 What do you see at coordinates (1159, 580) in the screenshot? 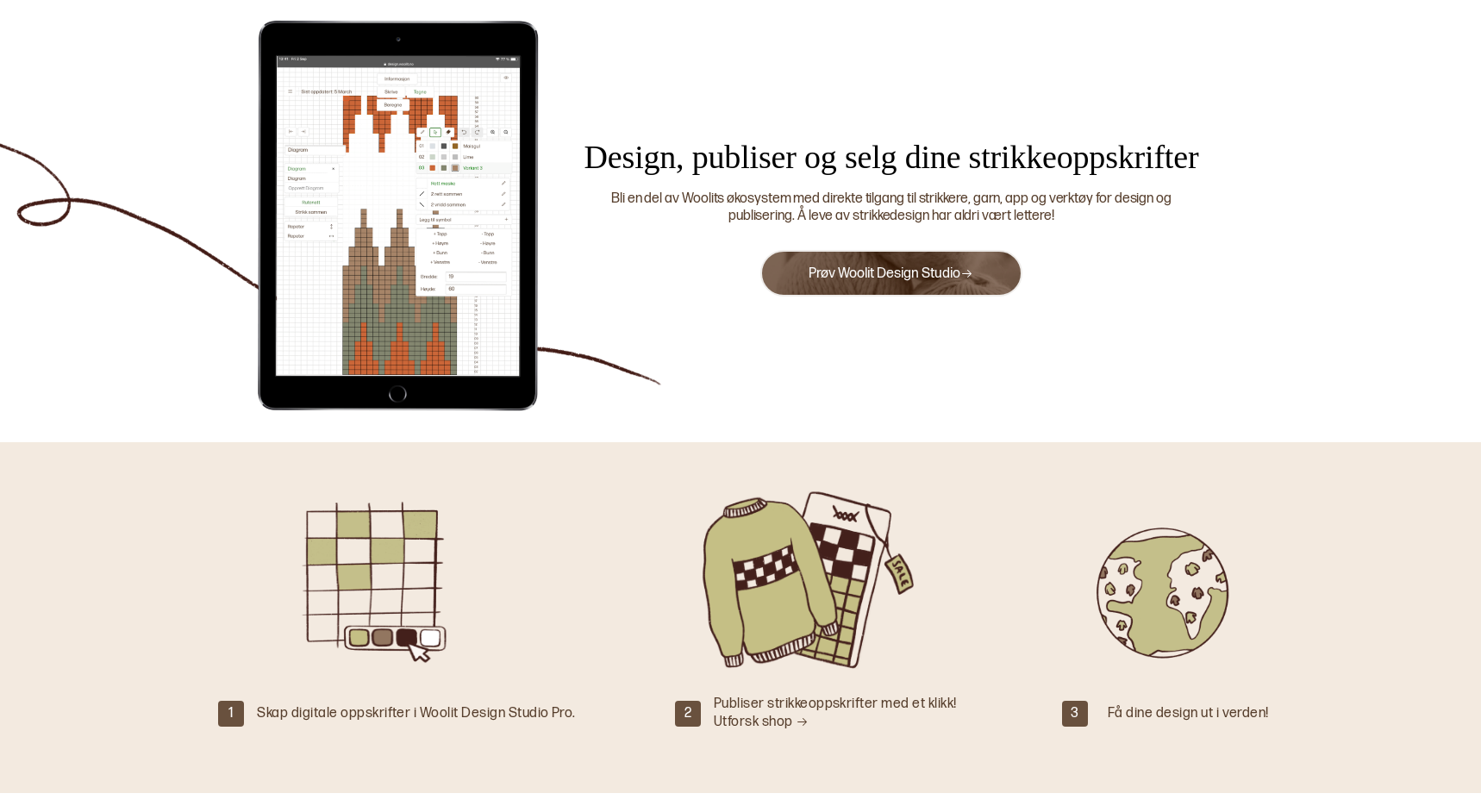
I see `img: Jordkloden` at bounding box center [1159, 580].